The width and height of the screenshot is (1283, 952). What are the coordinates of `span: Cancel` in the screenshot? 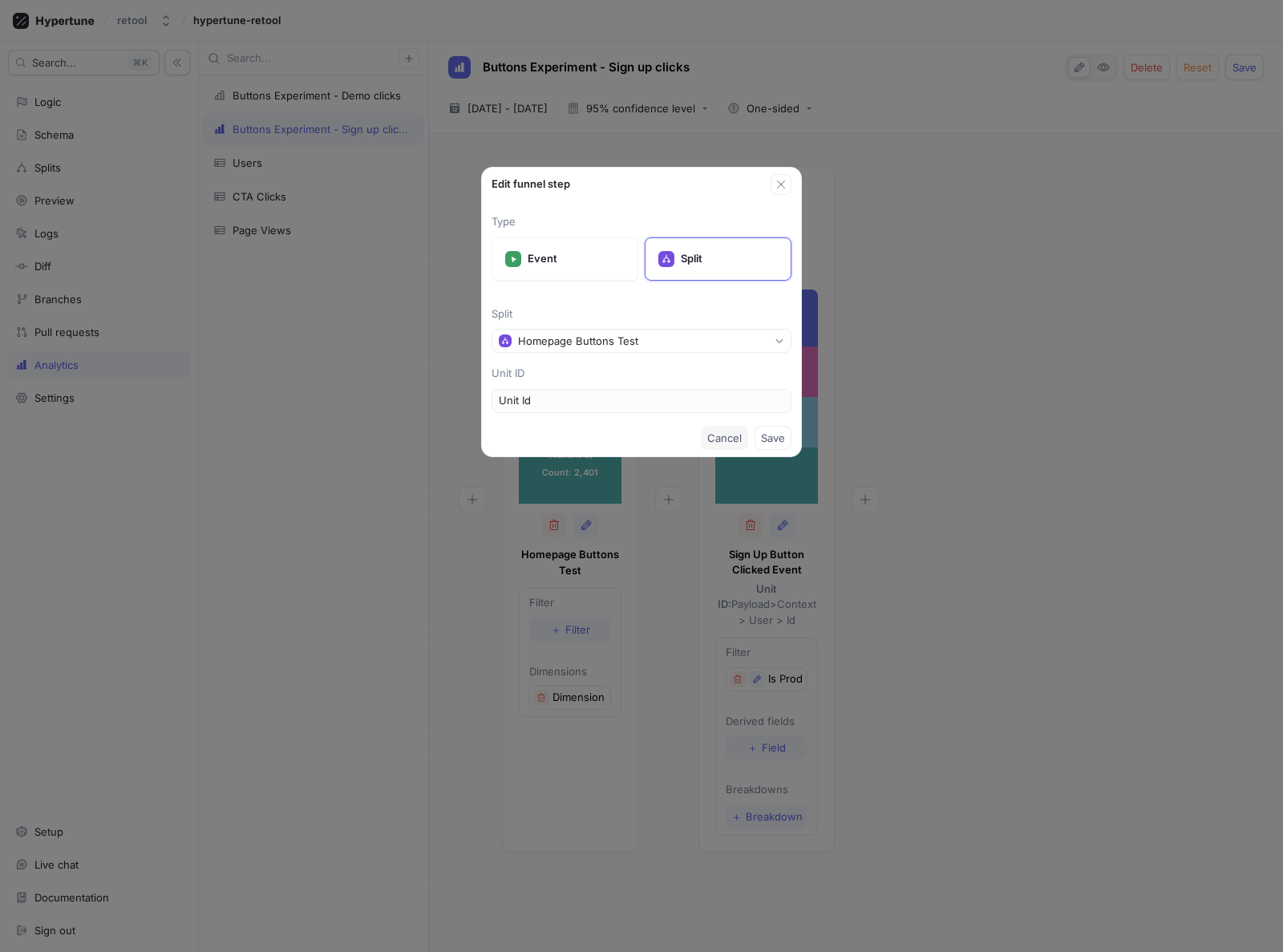 It's located at (724, 438).